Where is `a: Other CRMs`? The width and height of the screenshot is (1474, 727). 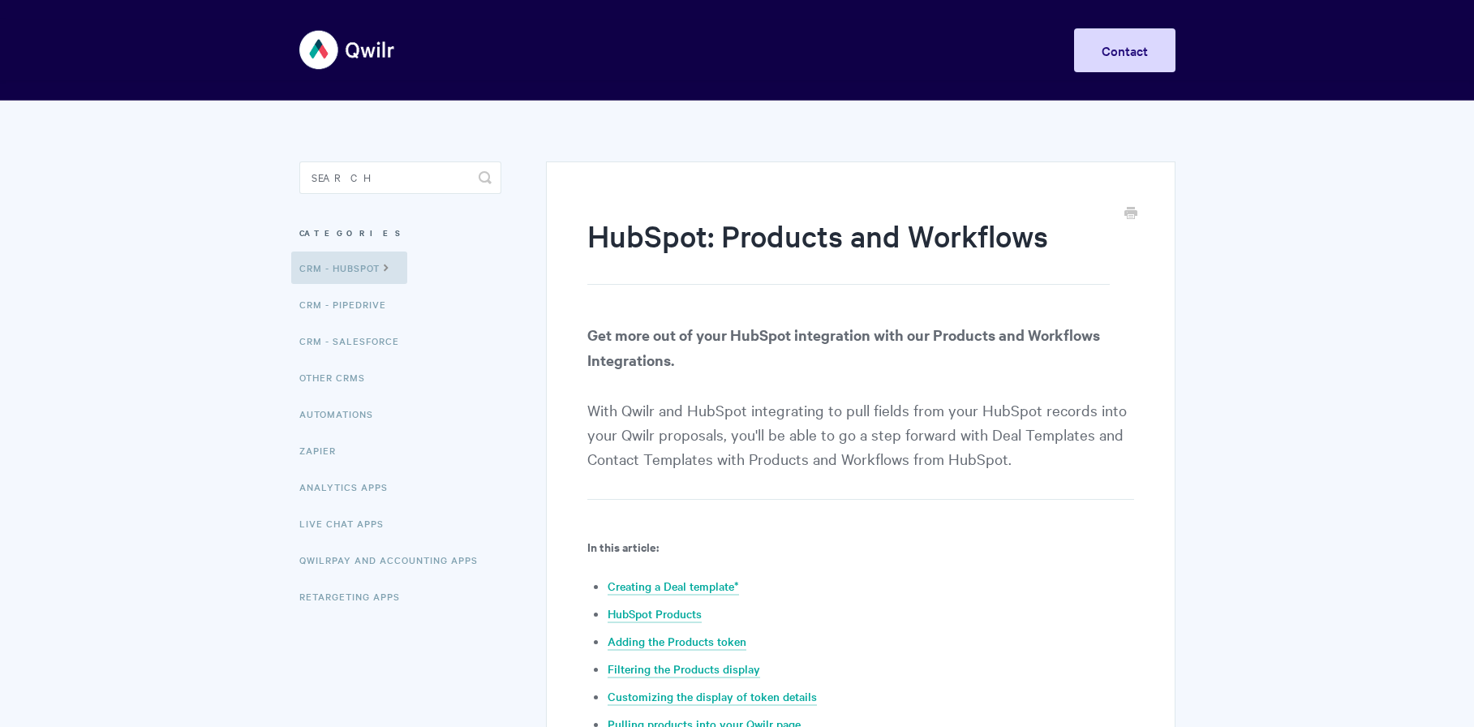 a: Other CRMs is located at coordinates (338, 377).